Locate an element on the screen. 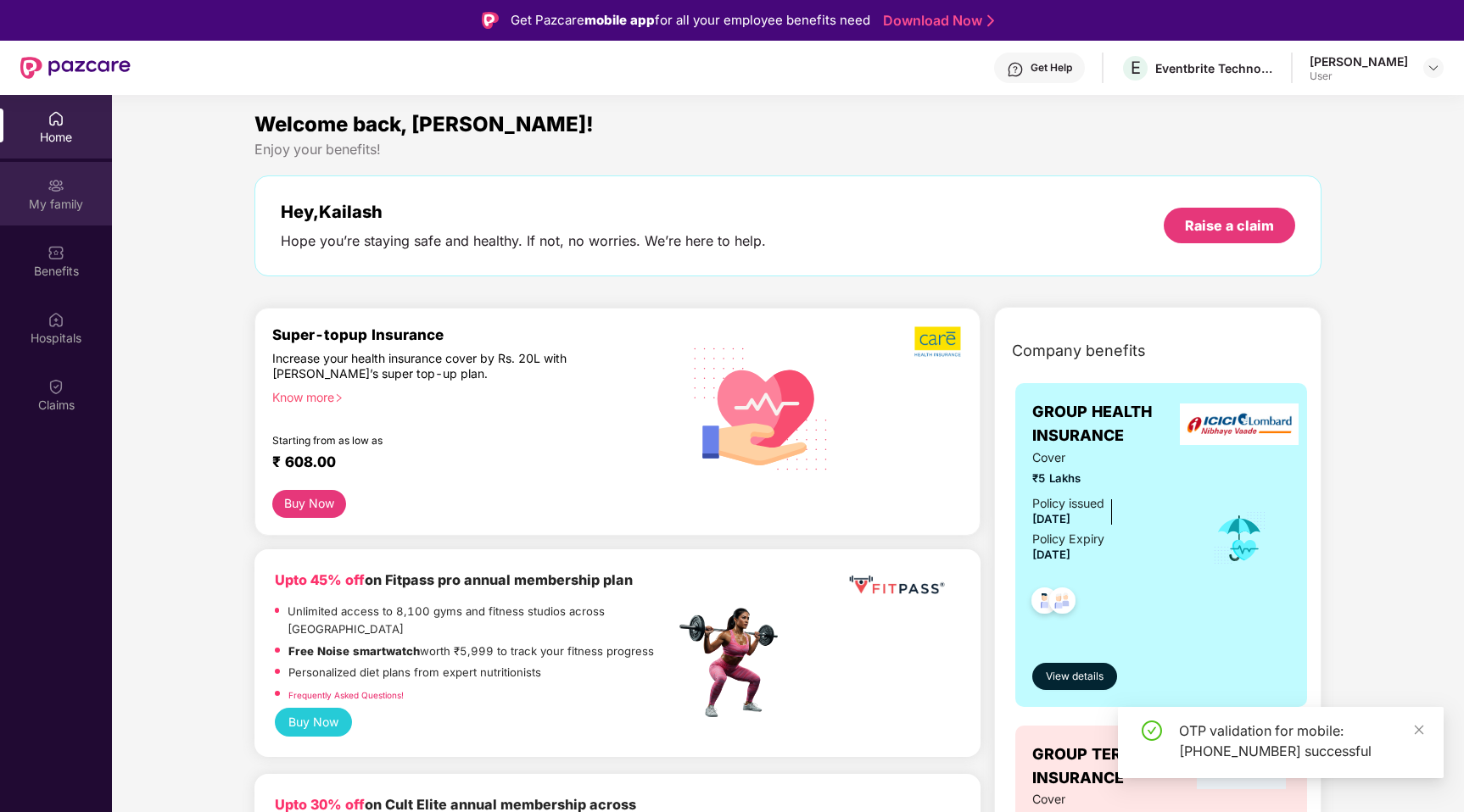 This screenshot has width=1464, height=812. div: Know more is located at coordinates (468, 396).